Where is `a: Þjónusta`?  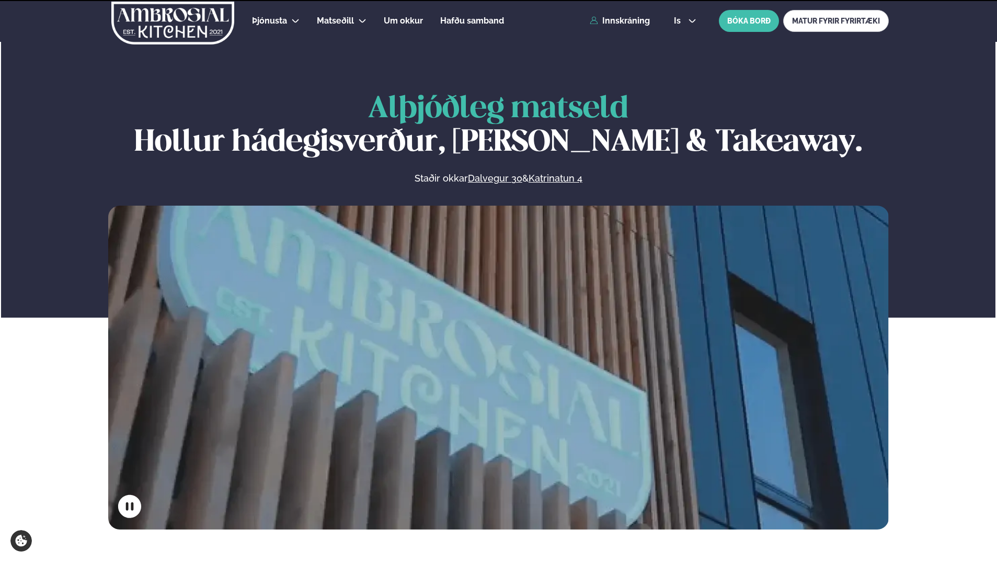
a: Þjónusta is located at coordinates (269, 21).